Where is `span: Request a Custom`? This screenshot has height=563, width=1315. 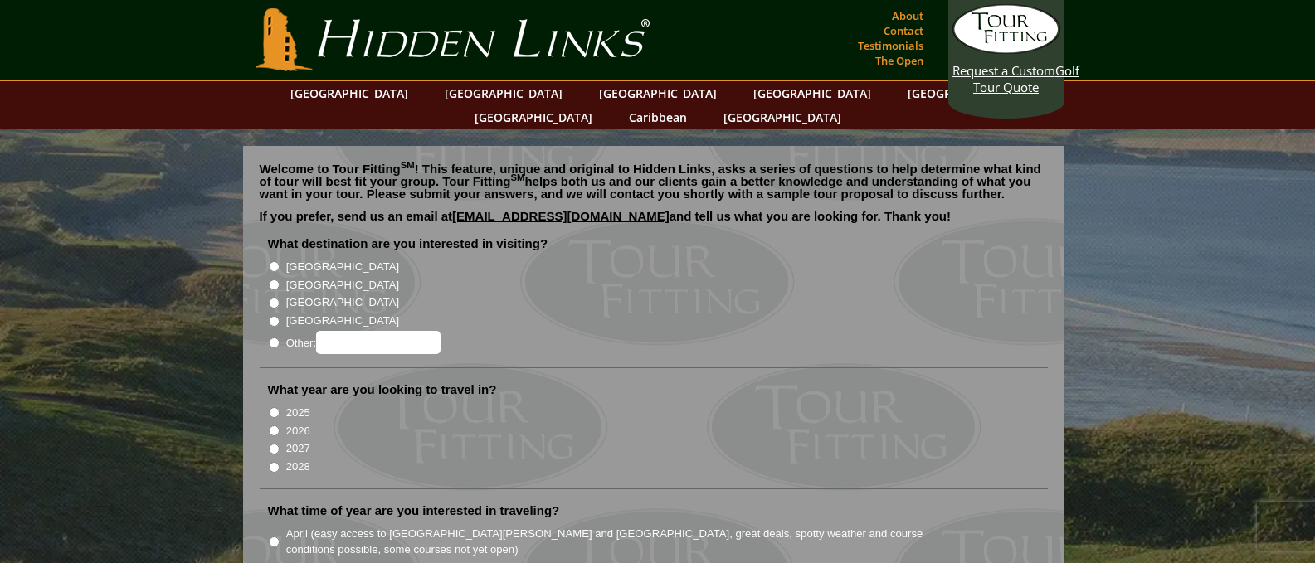 span: Request a Custom is located at coordinates (1004, 71).